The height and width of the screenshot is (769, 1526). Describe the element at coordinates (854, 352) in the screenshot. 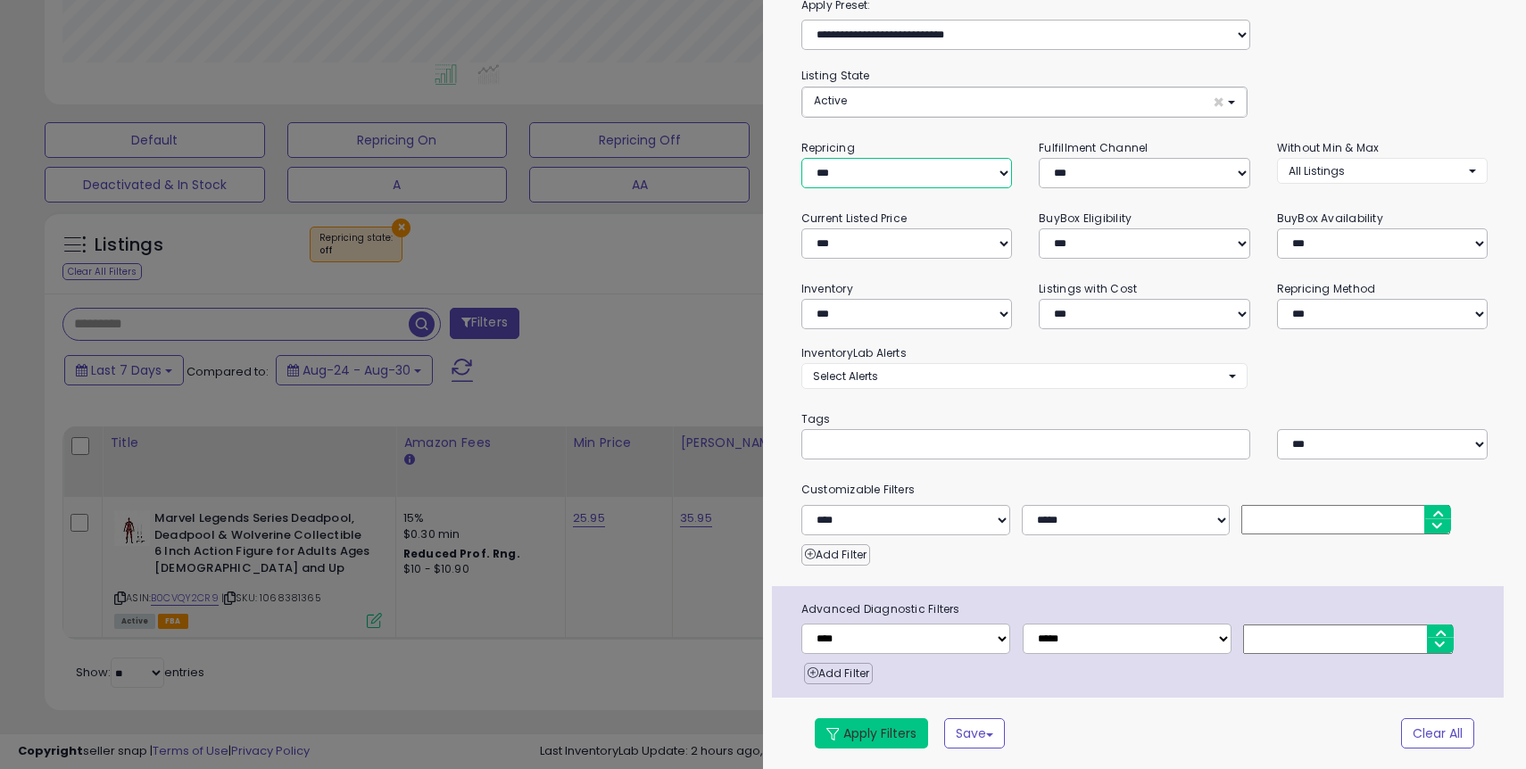

I see `small: InventoryLab Alerts` at that location.